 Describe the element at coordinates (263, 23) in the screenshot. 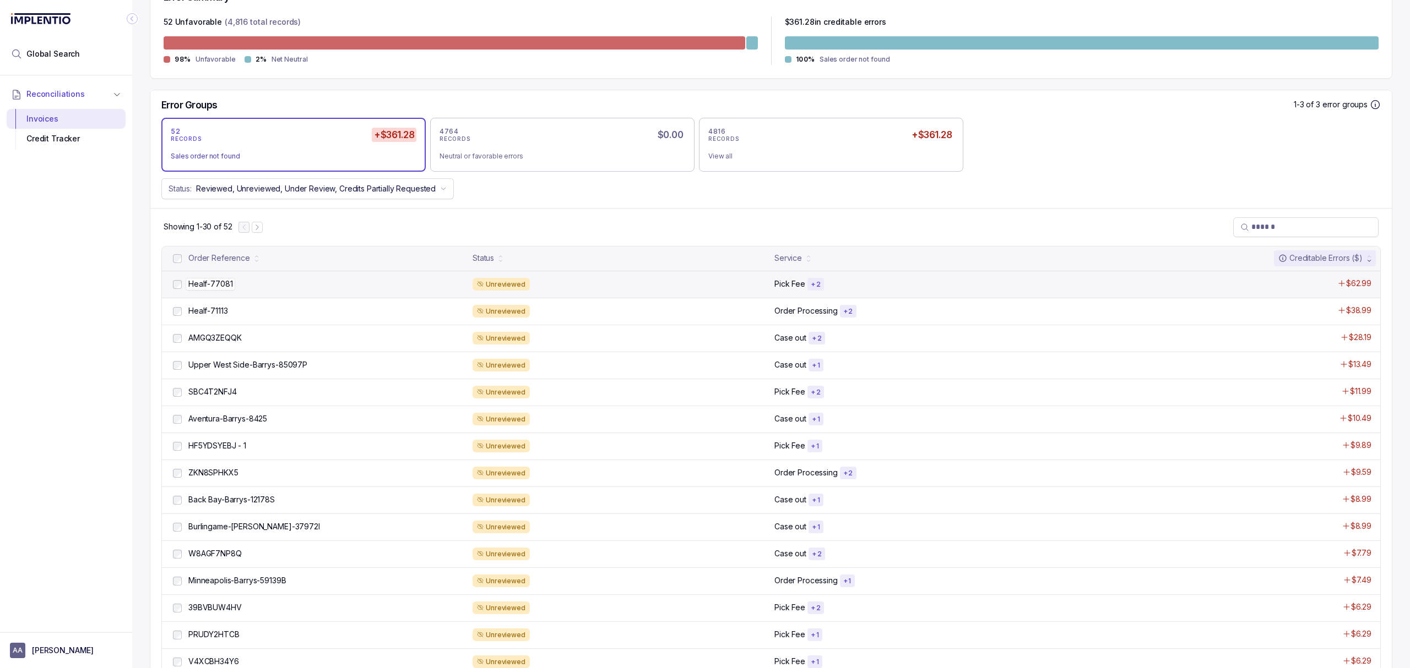

I see `p: (4,816 total records)` at that location.